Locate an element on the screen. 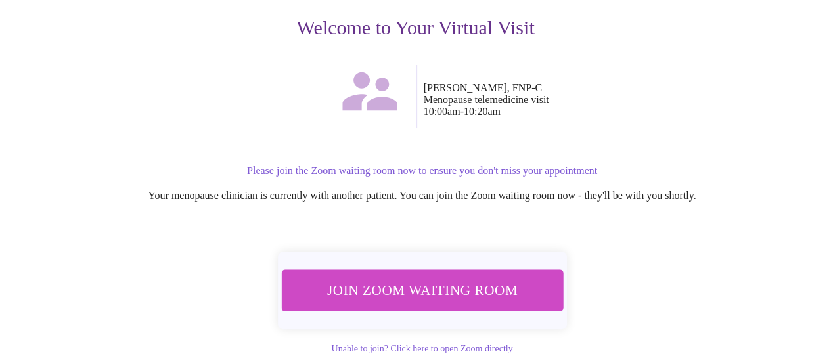  button: Join Zoom Waiting Room is located at coordinates (422, 290).